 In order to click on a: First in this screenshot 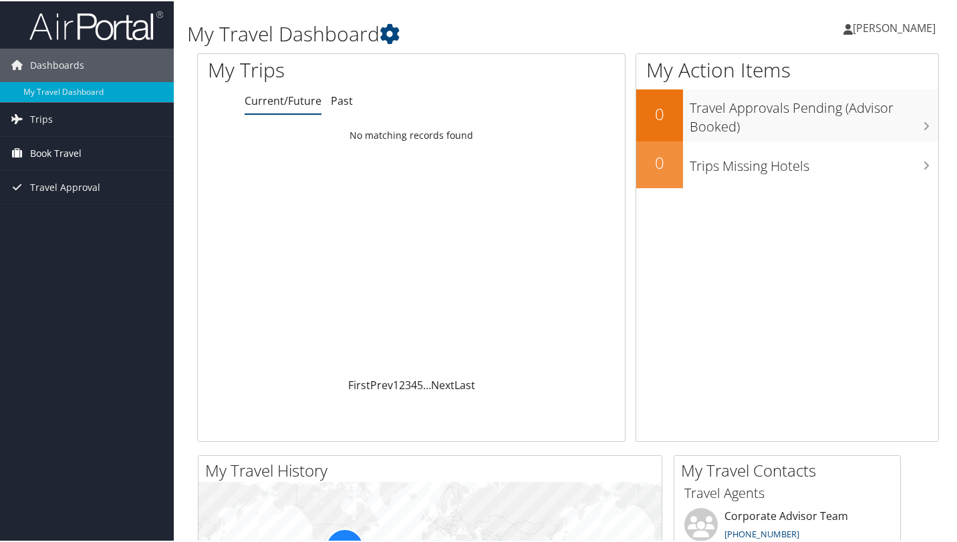, I will do `click(359, 384)`.